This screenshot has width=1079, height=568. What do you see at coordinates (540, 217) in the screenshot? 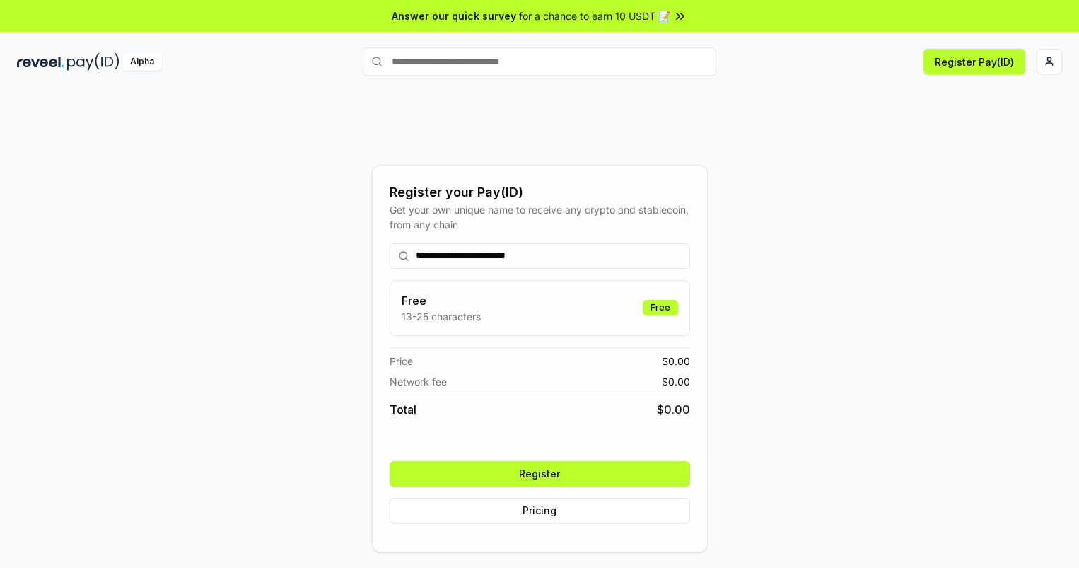
I see `div: Get your own unique name to receive any crypto and stablecoin, from any chain` at bounding box center [540, 217].